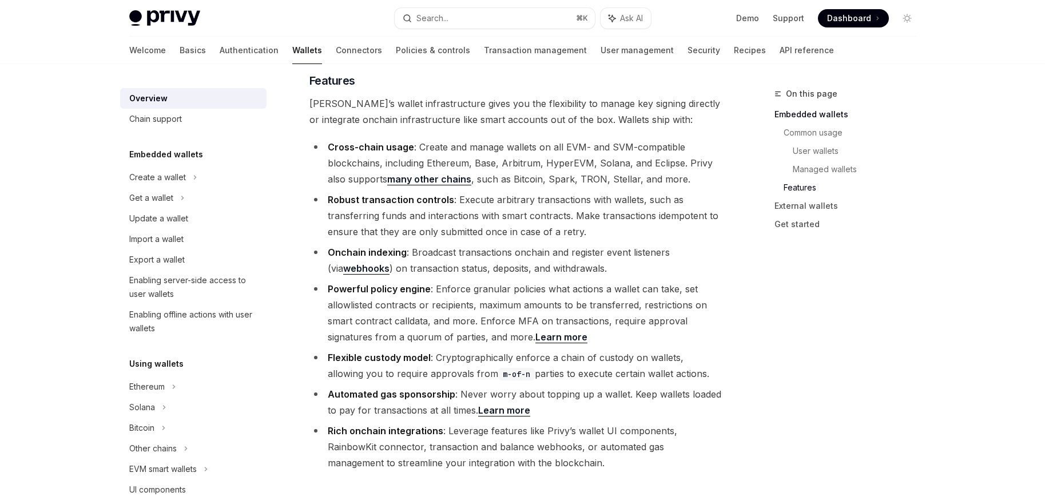 The height and width of the screenshot is (496, 1045). What do you see at coordinates (193, 239) in the screenshot?
I see `a: Import a wallet` at bounding box center [193, 239].